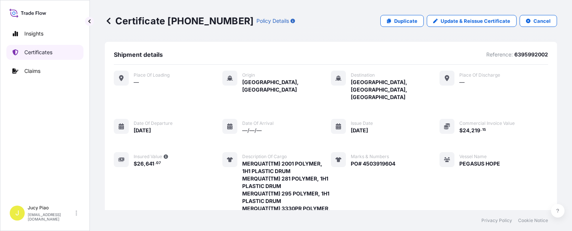  I want to click on p: Reference:, so click(500, 55).